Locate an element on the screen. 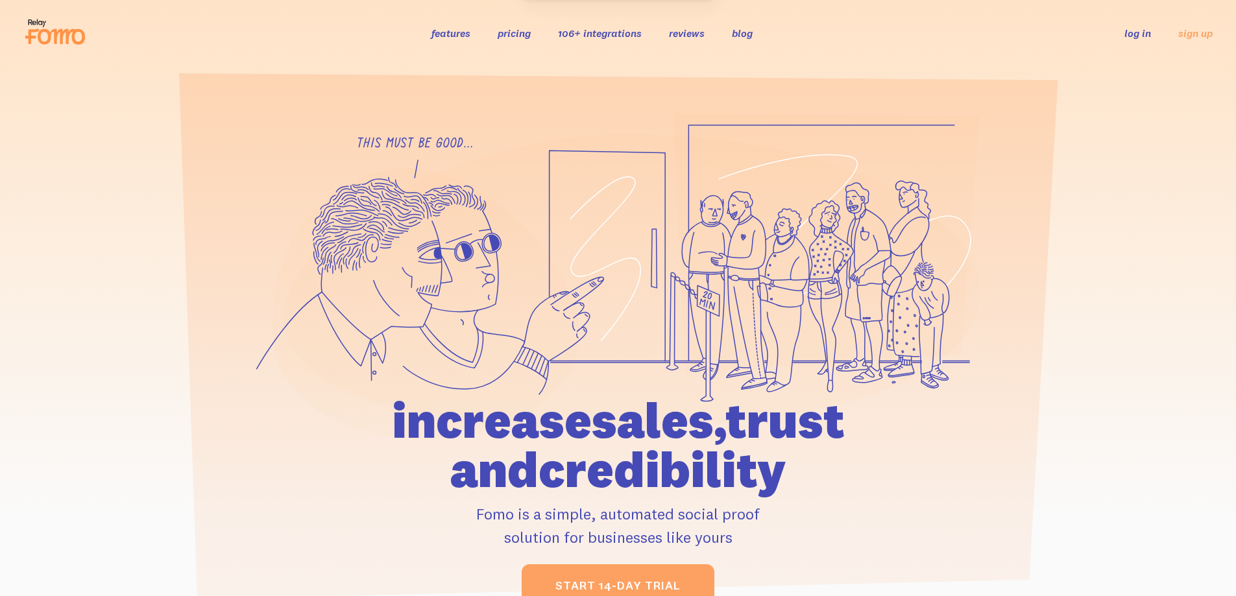  a: reviews is located at coordinates (686, 33).